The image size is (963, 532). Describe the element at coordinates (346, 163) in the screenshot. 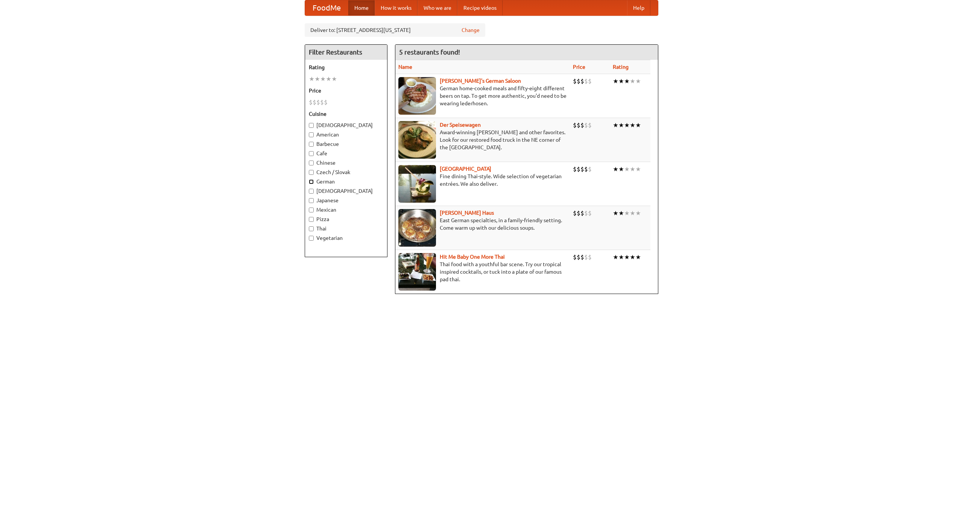

I see `label: Chinese` at that location.